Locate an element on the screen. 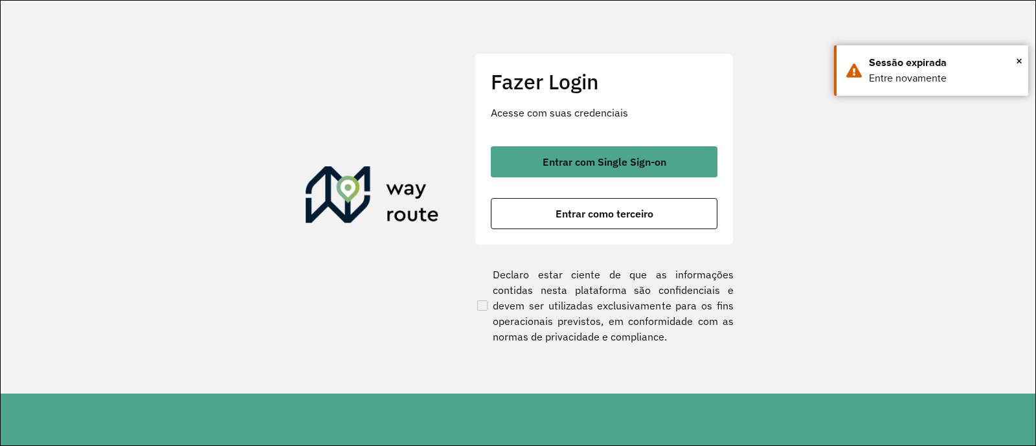 The image size is (1036, 446). span: Entrar como terceiro is located at coordinates (604, 214).